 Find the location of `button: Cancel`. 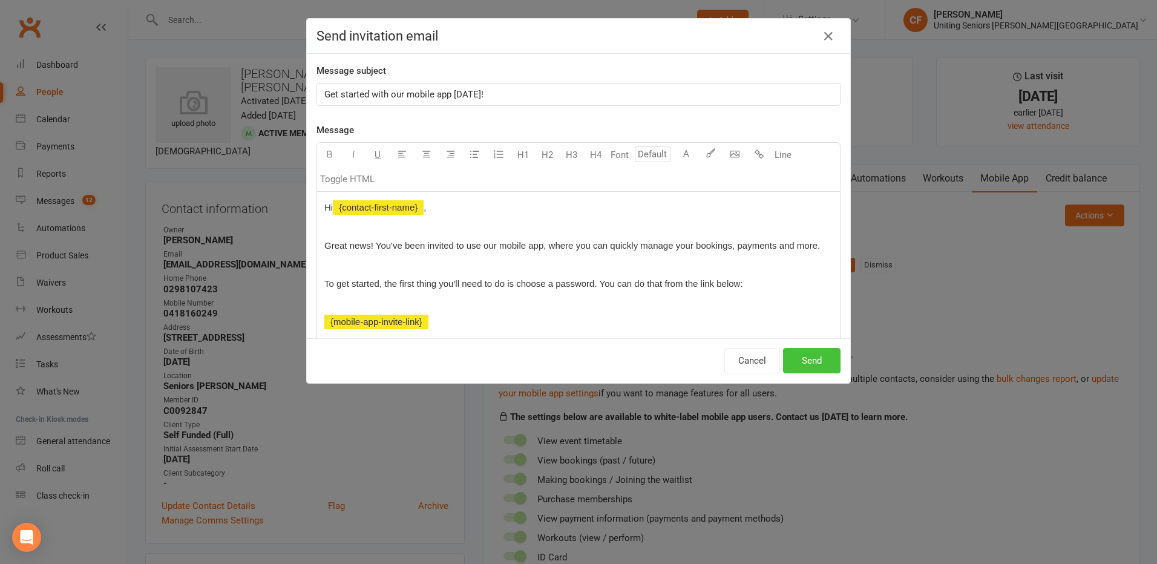

button: Cancel is located at coordinates (752, 361).